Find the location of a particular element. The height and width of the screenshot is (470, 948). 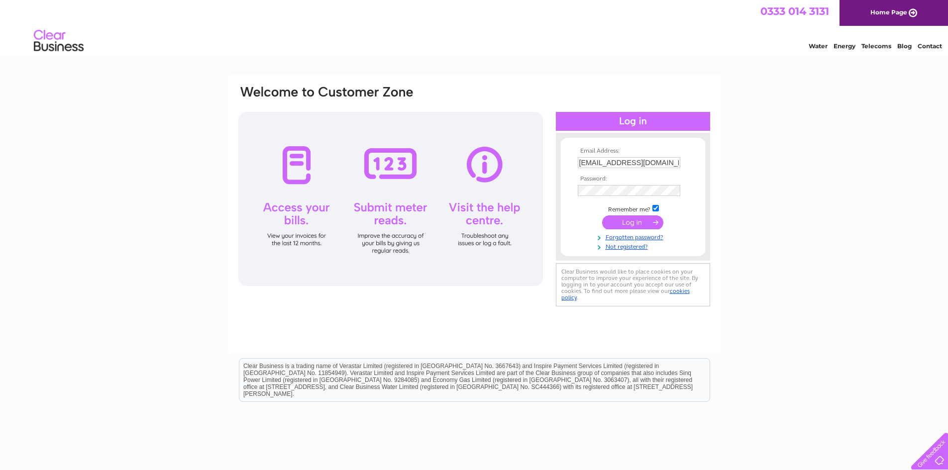

a: Contact is located at coordinates (929, 46).